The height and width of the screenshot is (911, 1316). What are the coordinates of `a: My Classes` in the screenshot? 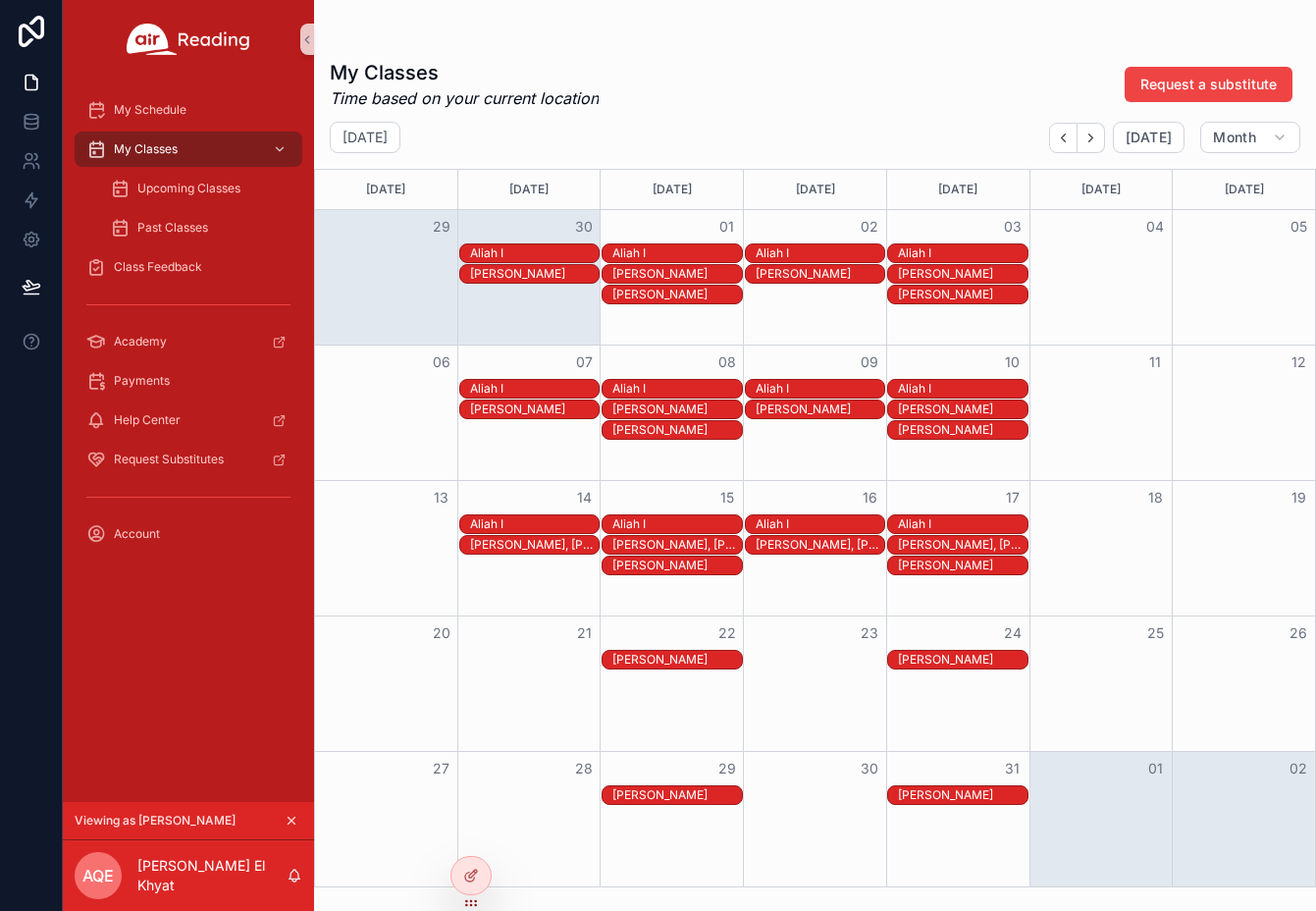 It's located at (189, 149).